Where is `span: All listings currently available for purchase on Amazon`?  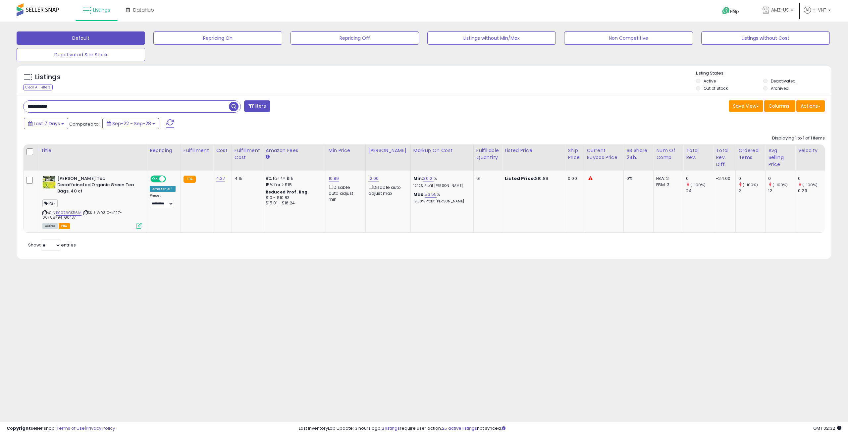
span: All listings currently available for purchase on Amazon is located at coordinates (50, 226).